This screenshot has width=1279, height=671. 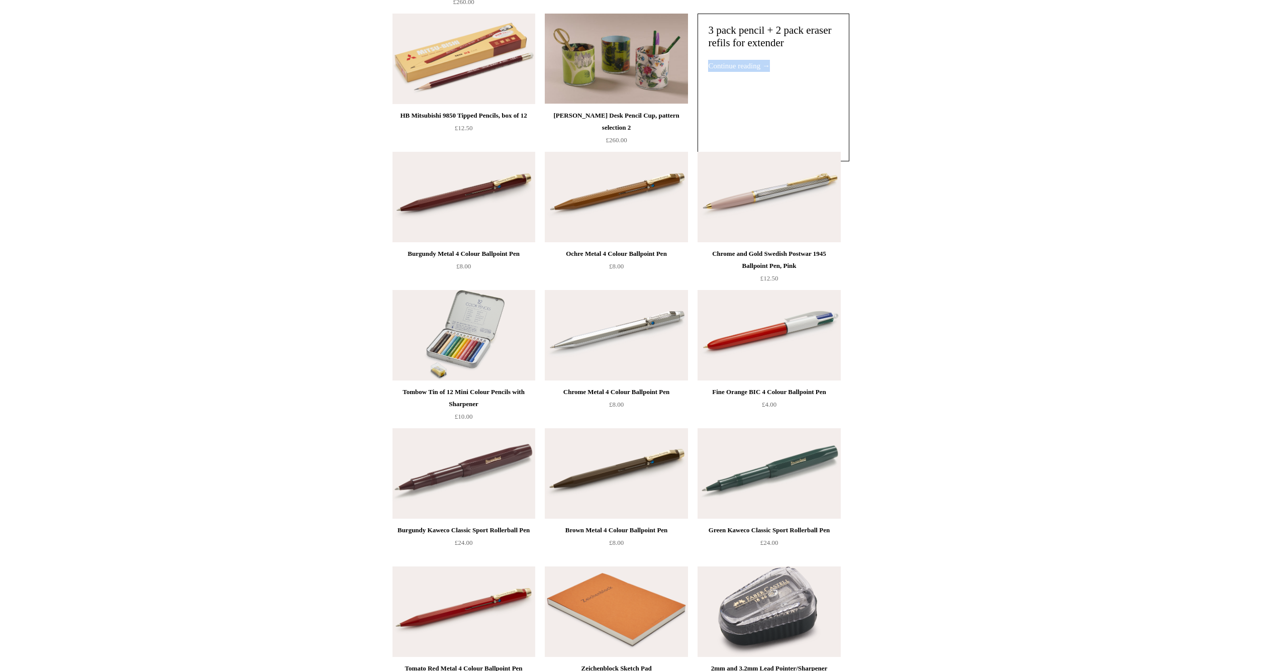 I want to click on a: Brown Metal 4 Colour Ballpoint Pen £8.00, so click(x=616, y=545).